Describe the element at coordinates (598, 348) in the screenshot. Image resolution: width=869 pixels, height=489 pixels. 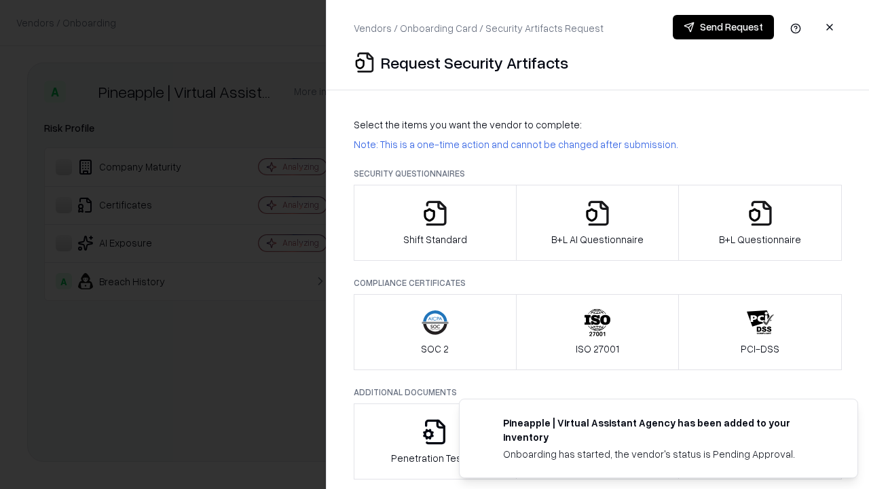
I see `p: ISO 27001` at that location.